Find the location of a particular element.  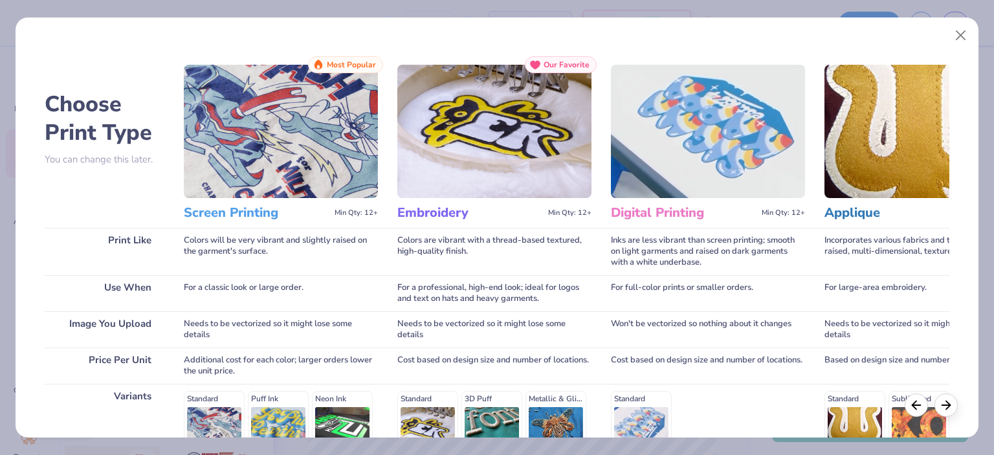

span: Most Popular is located at coordinates (351, 65).